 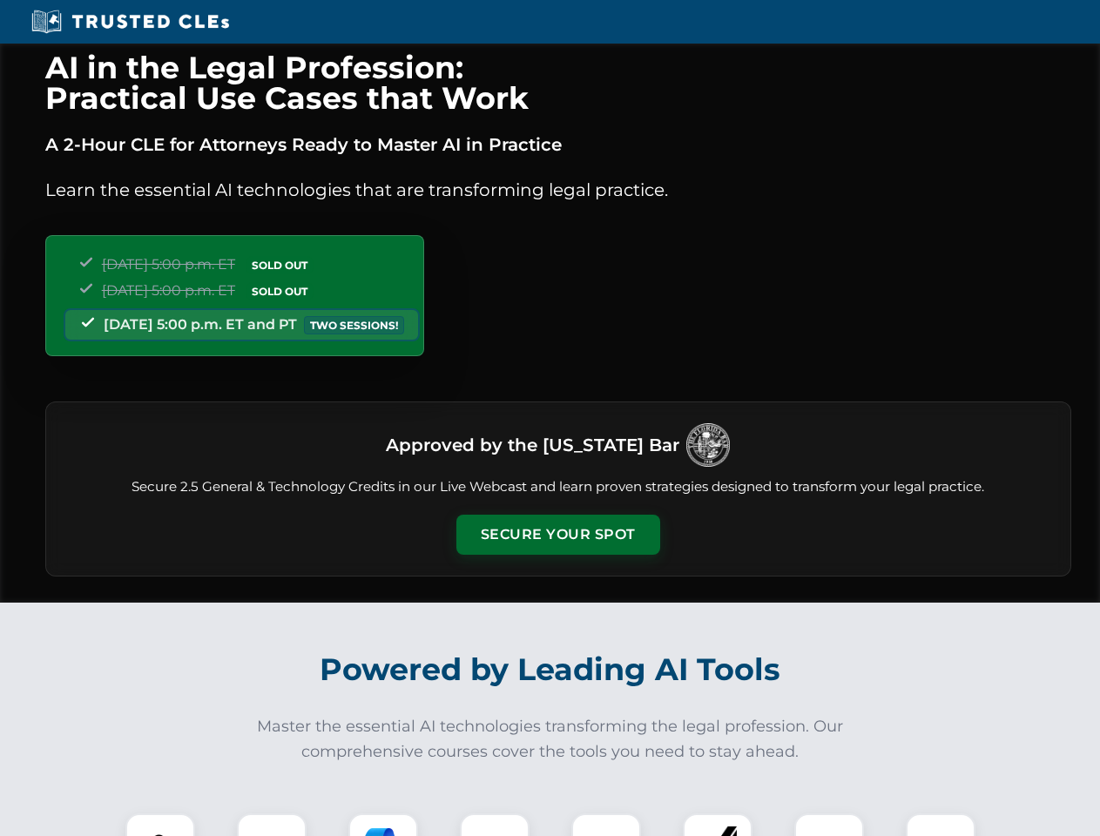 I want to click on p: Master the essential AI technologies transforming the legal profession. Our comprehensive courses..., so click(x=551, y=740).